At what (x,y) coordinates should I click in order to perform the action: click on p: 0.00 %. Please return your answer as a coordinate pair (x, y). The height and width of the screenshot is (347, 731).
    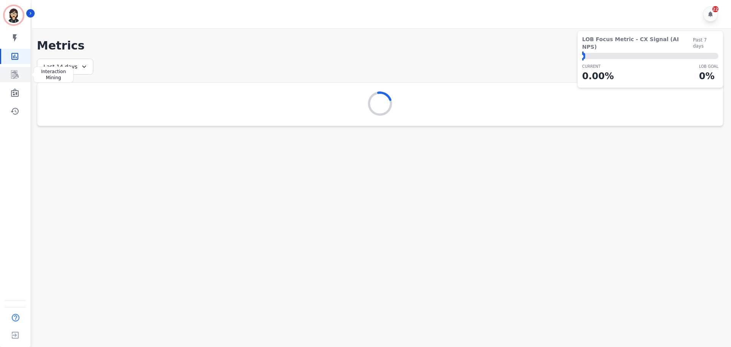
    Looking at the image, I should click on (598, 76).